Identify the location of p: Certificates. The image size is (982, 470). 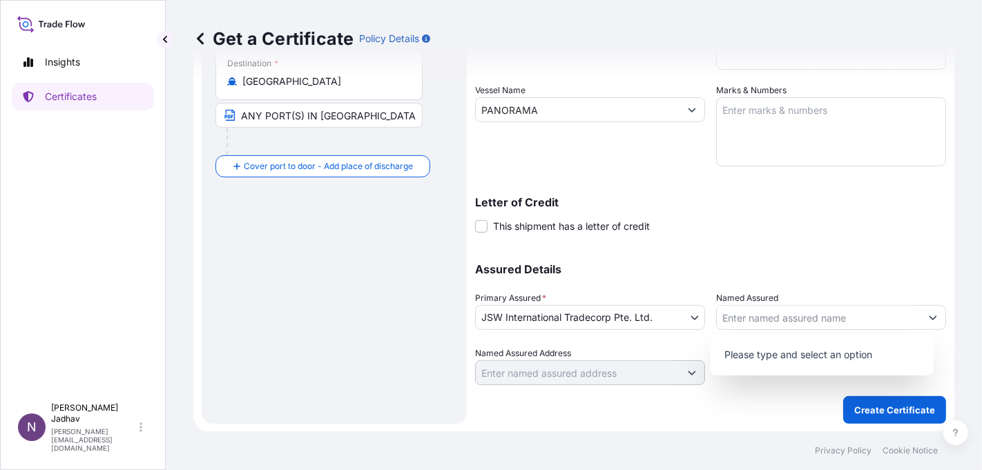
(70, 97).